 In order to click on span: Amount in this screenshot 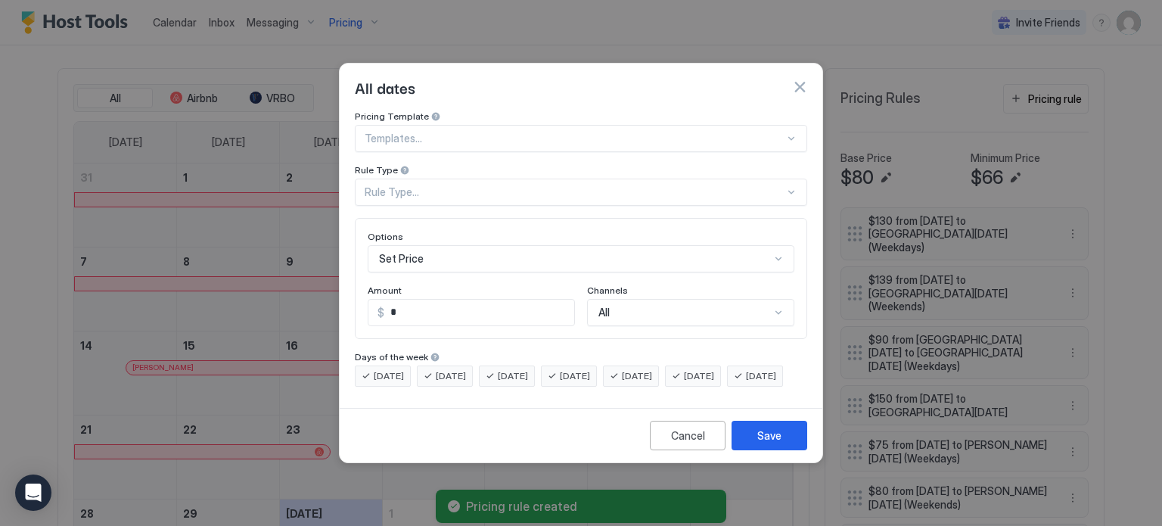, I will do `click(384, 290)`.